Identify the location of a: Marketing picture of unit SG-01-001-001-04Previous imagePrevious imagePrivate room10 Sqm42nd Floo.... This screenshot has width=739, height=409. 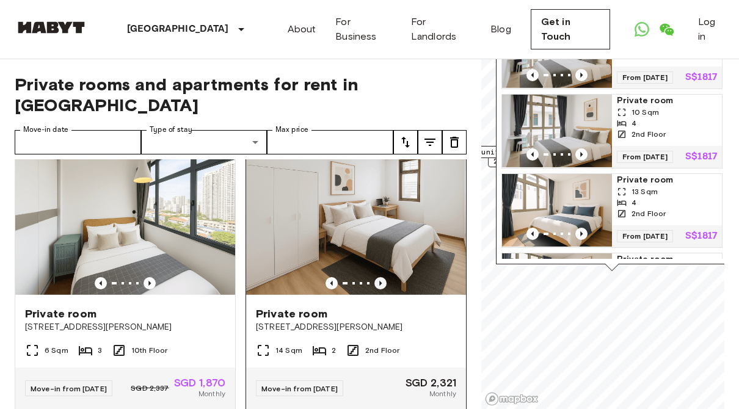
(612, 131).